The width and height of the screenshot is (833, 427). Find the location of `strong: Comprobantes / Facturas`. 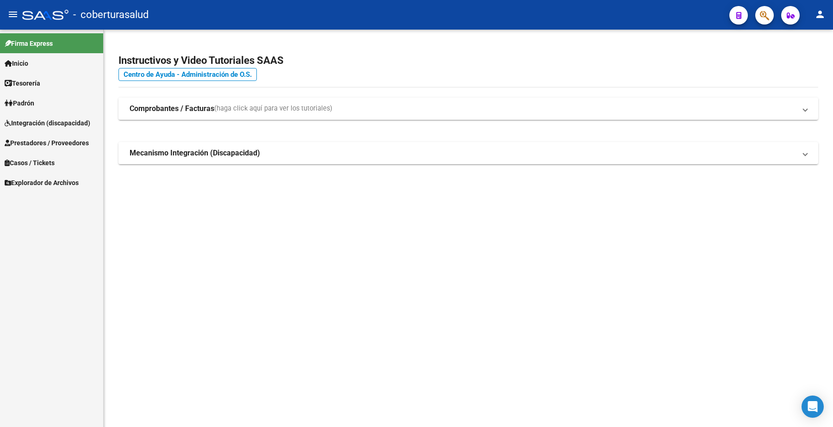

strong: Comprobantes / Facturas is located at coordinates (172, 109).